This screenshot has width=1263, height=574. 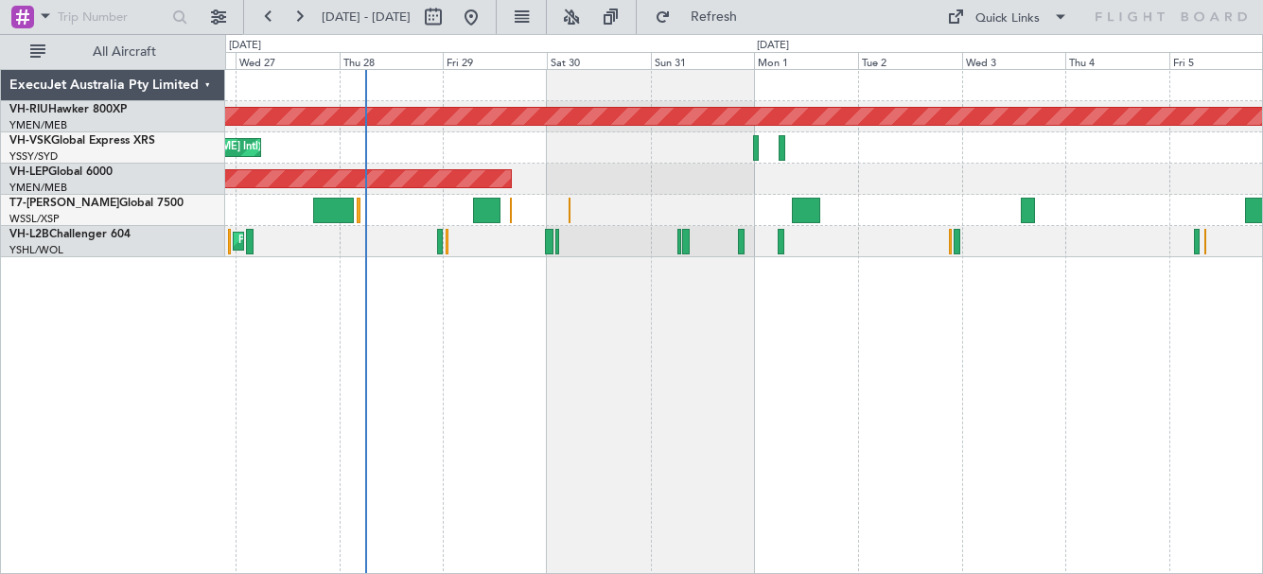 What do you see at coordinates (599, 61) in the screenshot?
I see `div: Sat 30` at bounding box center [599, 61].